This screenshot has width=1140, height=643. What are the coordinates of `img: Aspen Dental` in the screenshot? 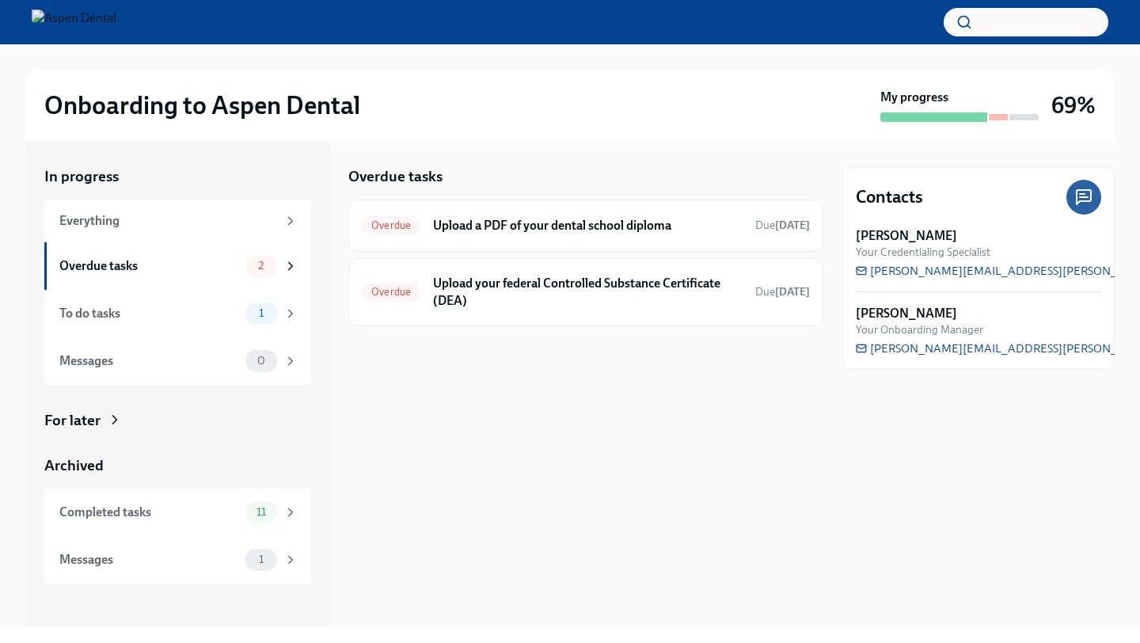 It's located at (74, 22).